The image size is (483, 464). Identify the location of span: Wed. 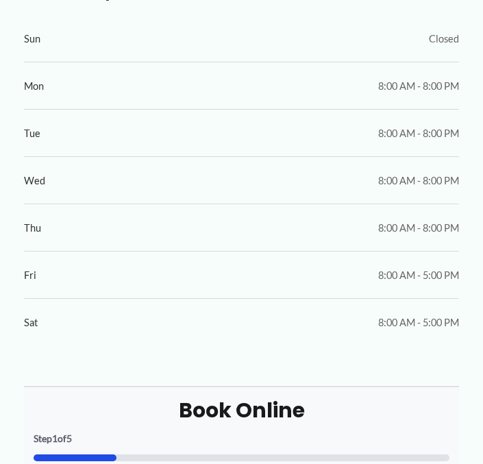
(34, 180).